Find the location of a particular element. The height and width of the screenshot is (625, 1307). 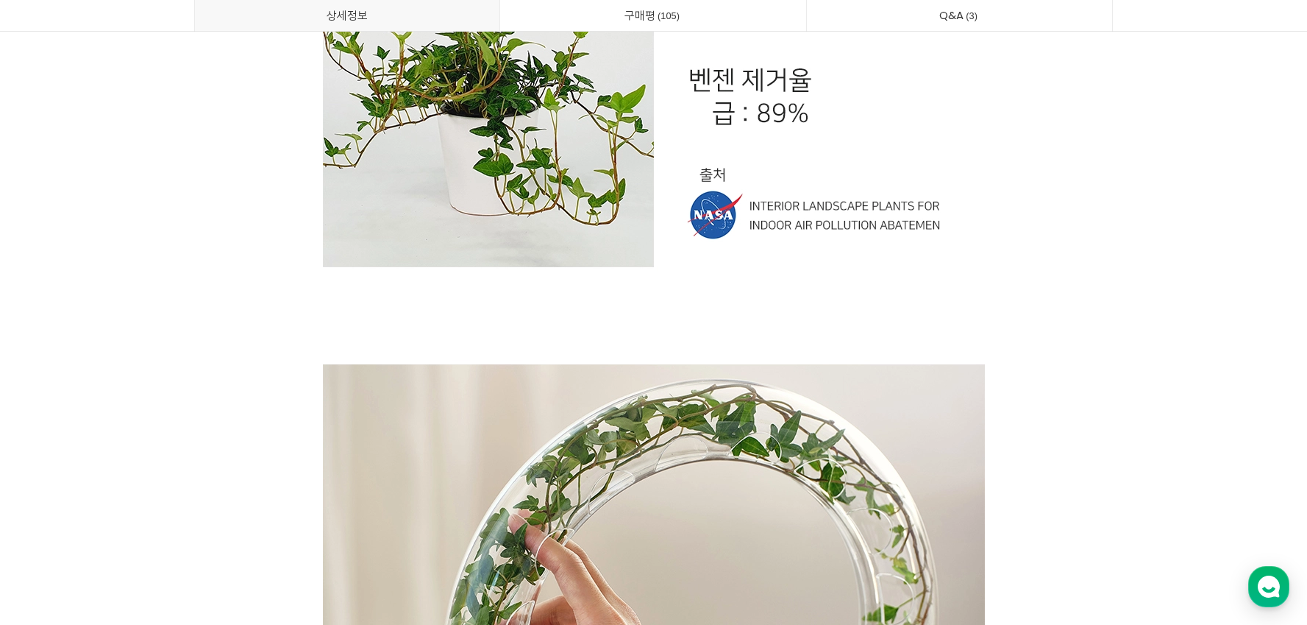

span: 설정 is located at coordinates (236, 494).